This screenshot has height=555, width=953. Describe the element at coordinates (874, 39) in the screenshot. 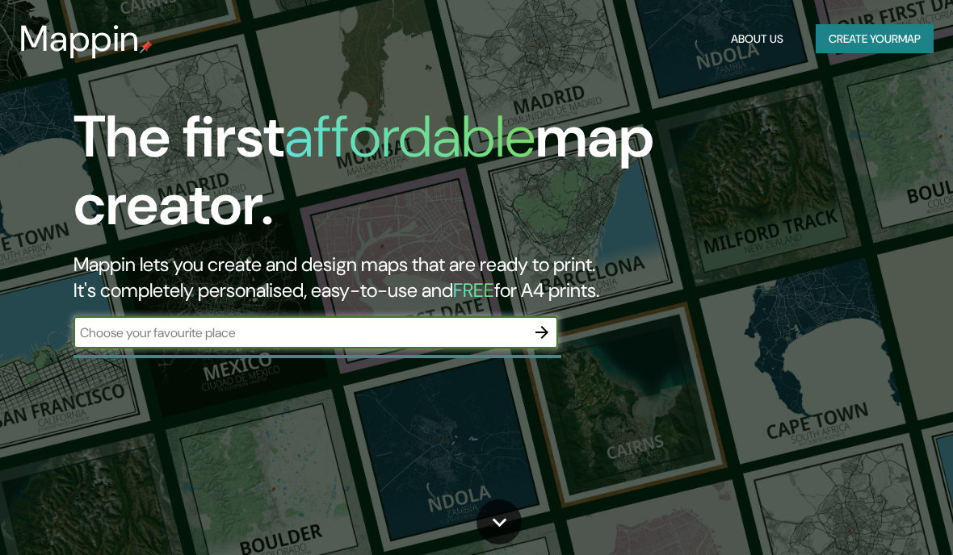

I see `button: Create yourmap` at that location.